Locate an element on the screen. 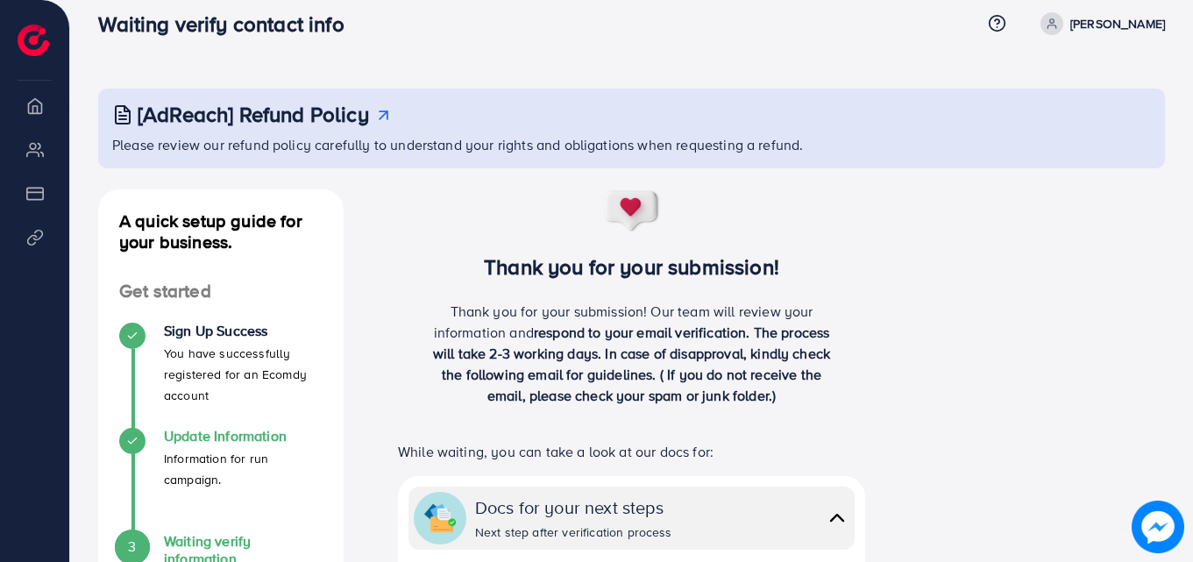 This screenshot has width=1193, height=562. h3: [AdReach] Refund Policy is located at coordinates (253, 114).